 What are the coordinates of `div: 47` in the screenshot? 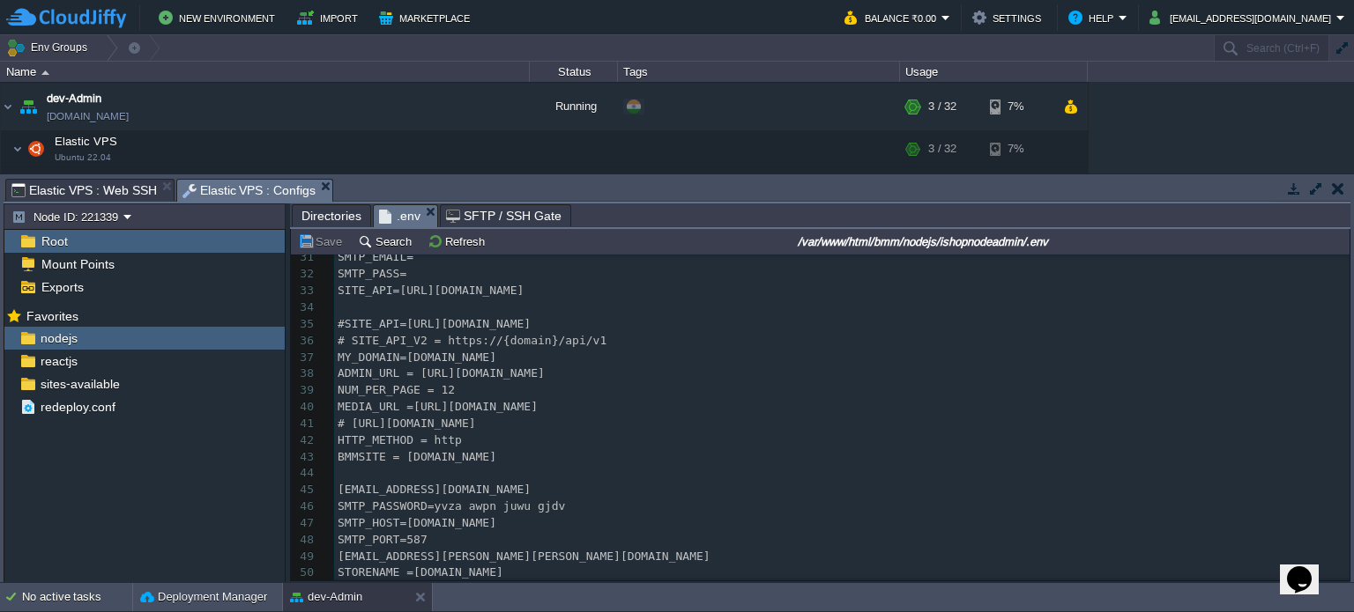 It's located at (304, 523).